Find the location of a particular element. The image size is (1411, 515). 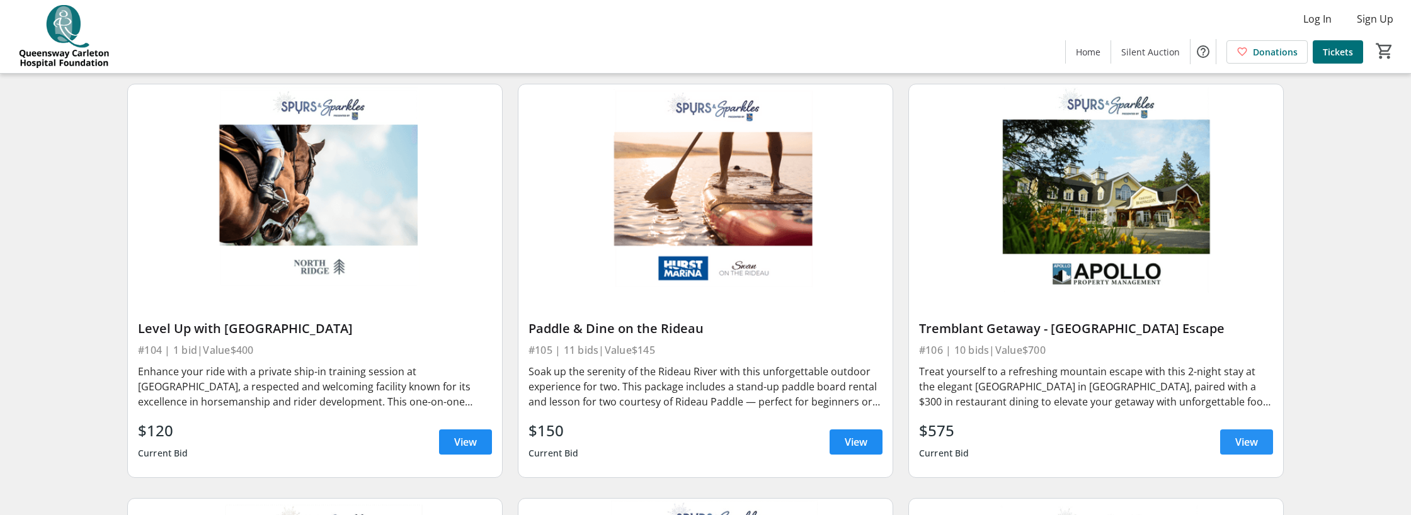

span: Home is located at coordinates (1088, 52).